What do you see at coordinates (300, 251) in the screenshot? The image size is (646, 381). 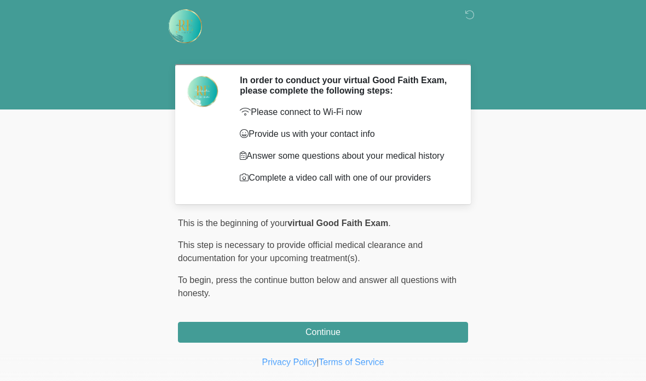 I see `span: This step is necessary to provide official medical clearance and documentation for your upcoming ...` at bounding box center [300, 251].